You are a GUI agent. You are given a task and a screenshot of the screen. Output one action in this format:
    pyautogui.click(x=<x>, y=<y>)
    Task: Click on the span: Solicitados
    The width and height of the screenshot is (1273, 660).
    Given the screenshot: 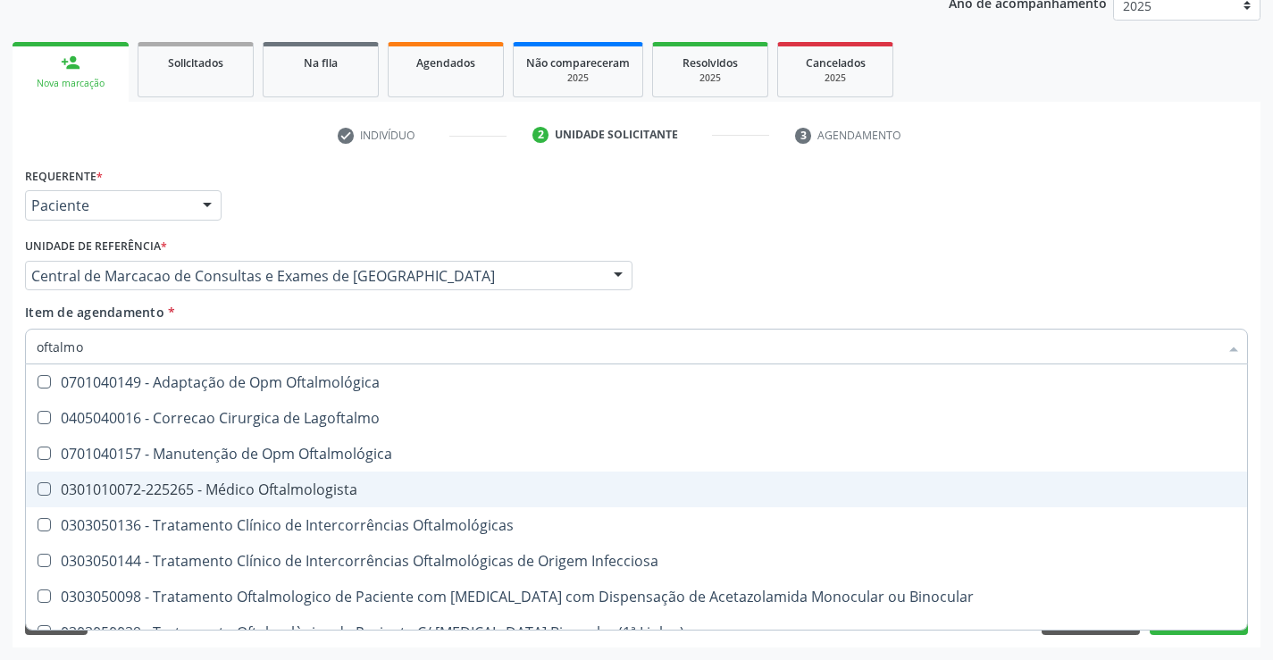 What is the action you would take?
    pyautogui.click(x=196, y=63)
    